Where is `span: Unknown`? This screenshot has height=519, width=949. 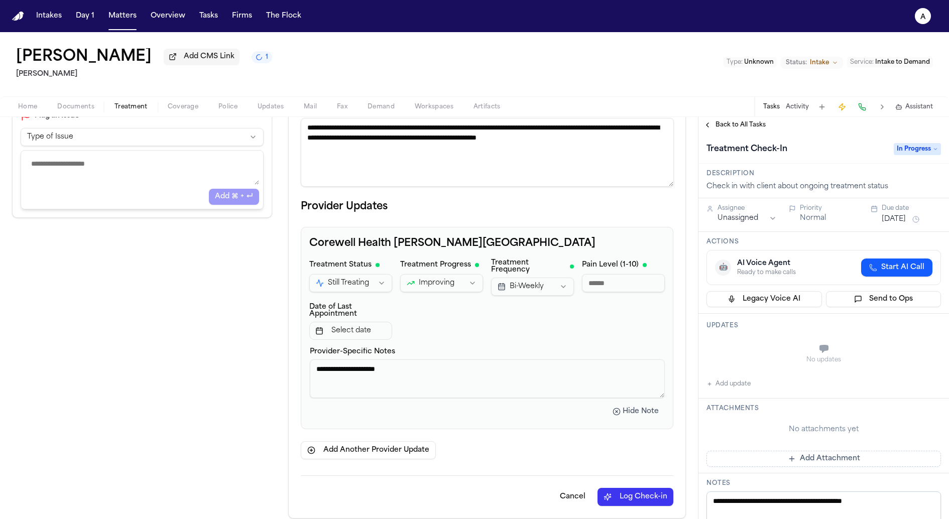
span: Unknown is located at coordinates (758, 62).